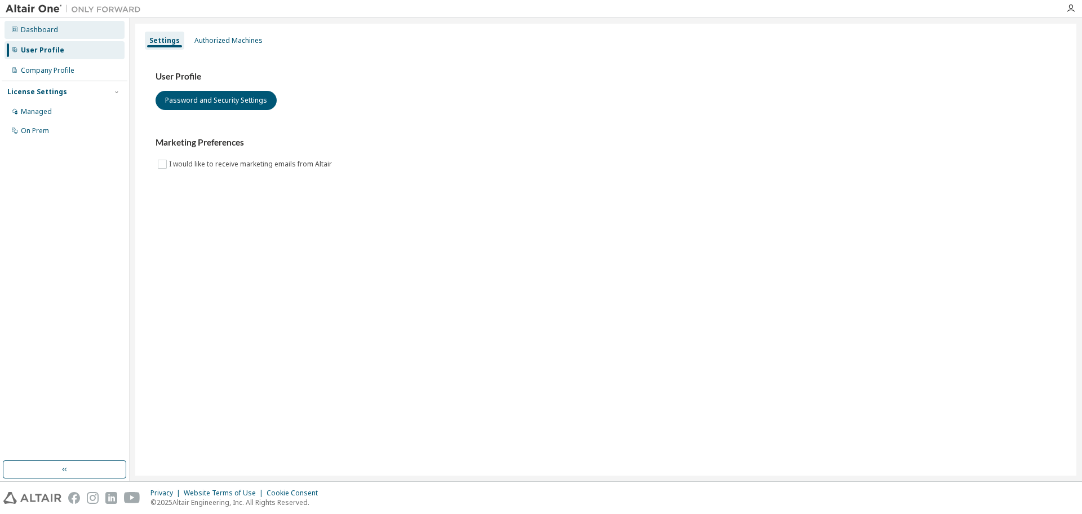  Describe the element at coordinates (42, 50) in the screenshot. I see `div: User Profile` at that location.